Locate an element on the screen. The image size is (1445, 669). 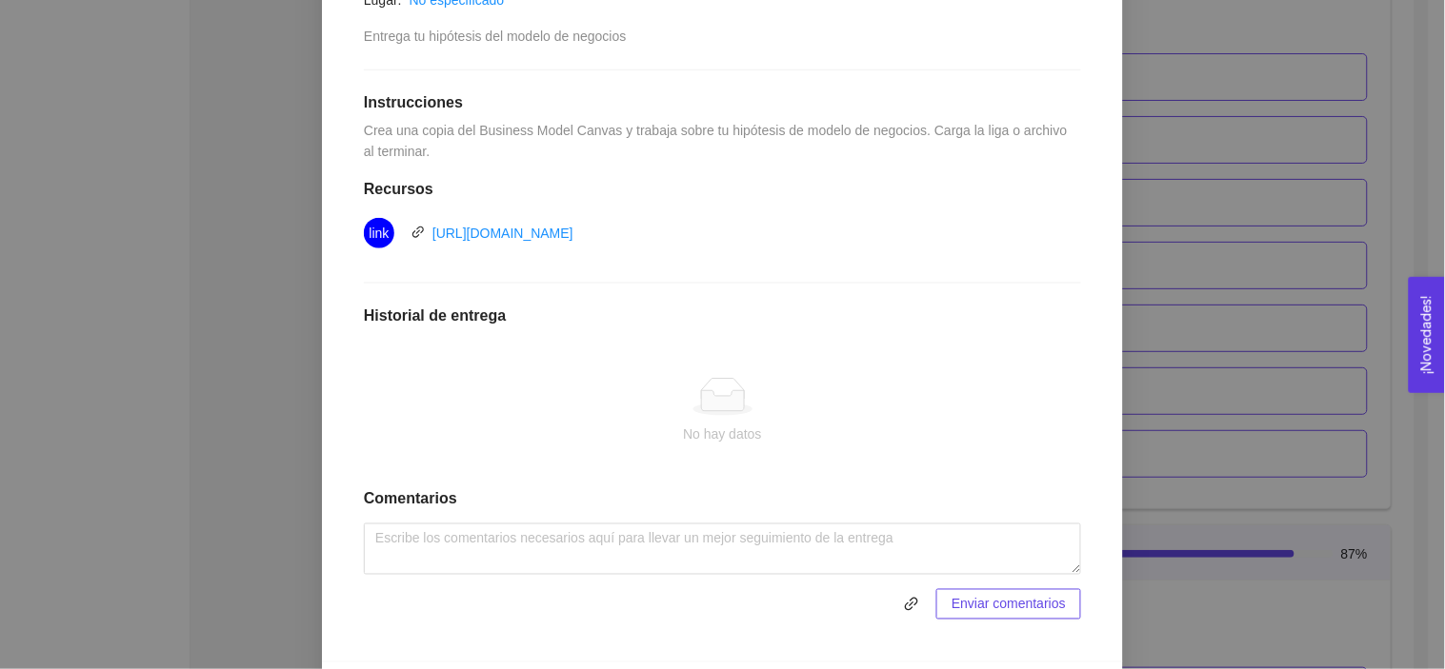
div: No hay datos is located at coordinates (722, 434).